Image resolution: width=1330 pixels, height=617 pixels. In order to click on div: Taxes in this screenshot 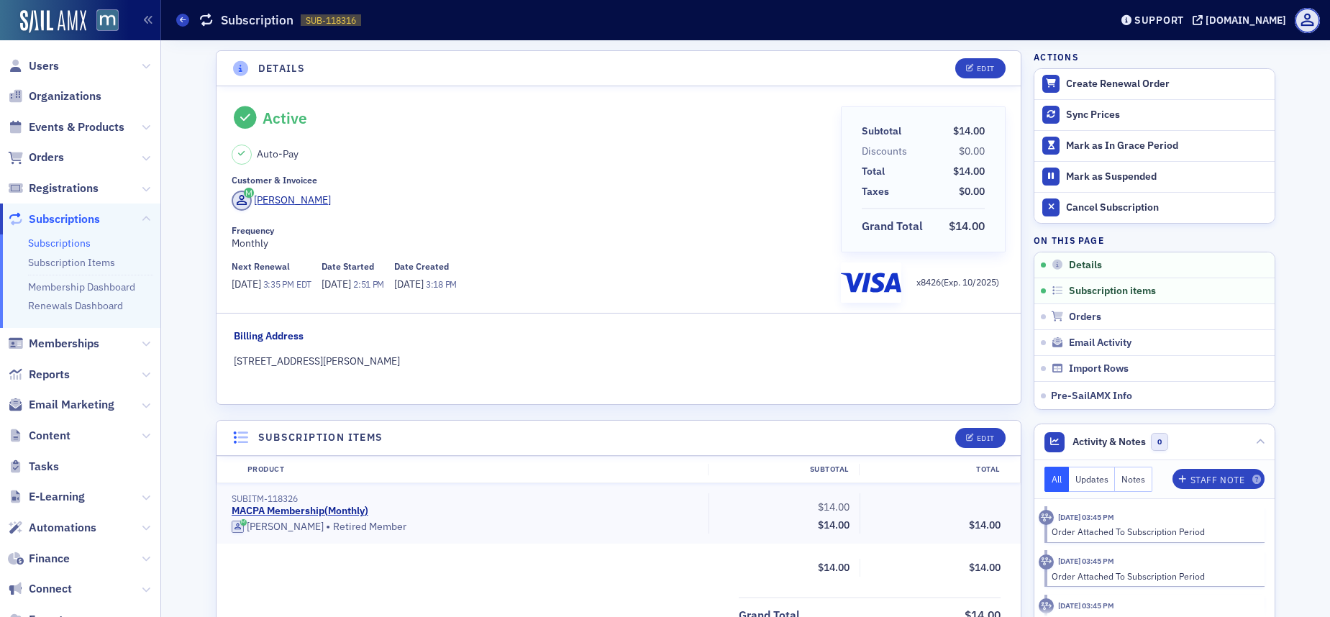, I will do `click(876, 191)`.